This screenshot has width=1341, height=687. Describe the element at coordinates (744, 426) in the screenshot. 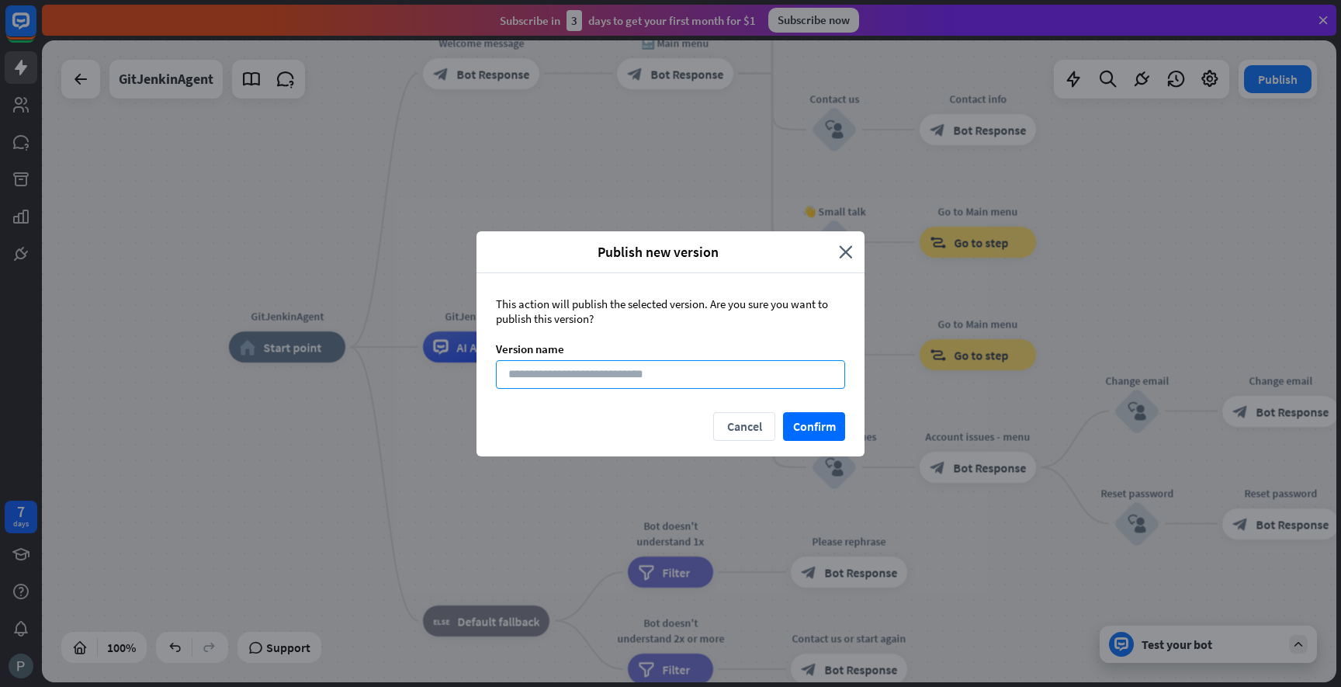

I see `button: Cancel` at that location.